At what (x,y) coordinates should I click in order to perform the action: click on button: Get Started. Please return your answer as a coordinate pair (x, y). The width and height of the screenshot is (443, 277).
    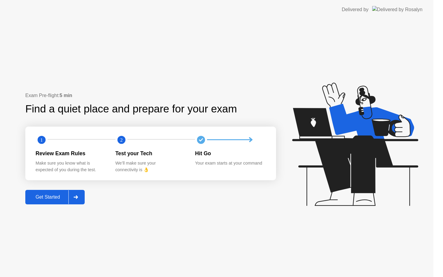
    Looking at the image, I should click on (55, 197).